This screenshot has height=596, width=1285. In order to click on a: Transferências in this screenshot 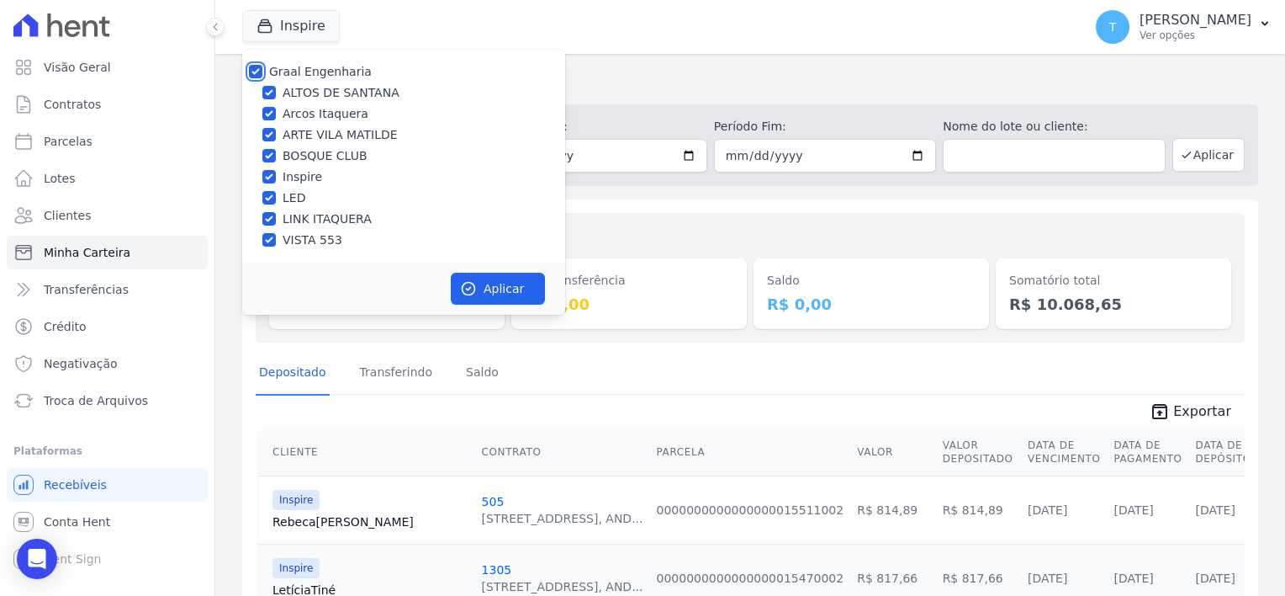, I will do `click(107, 289)`.